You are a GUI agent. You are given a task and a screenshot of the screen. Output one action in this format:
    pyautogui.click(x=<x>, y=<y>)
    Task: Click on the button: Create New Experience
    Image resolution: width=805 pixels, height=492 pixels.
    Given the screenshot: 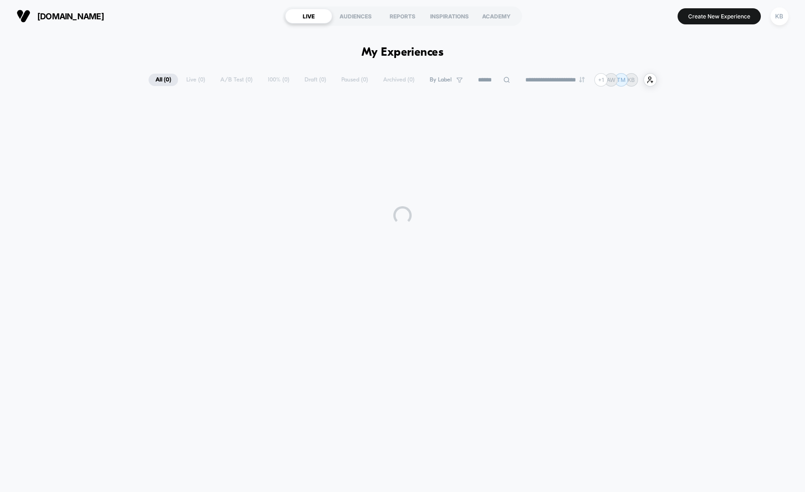 What is the action you would take?
    pyautogui.click(x=719, y=16)
    